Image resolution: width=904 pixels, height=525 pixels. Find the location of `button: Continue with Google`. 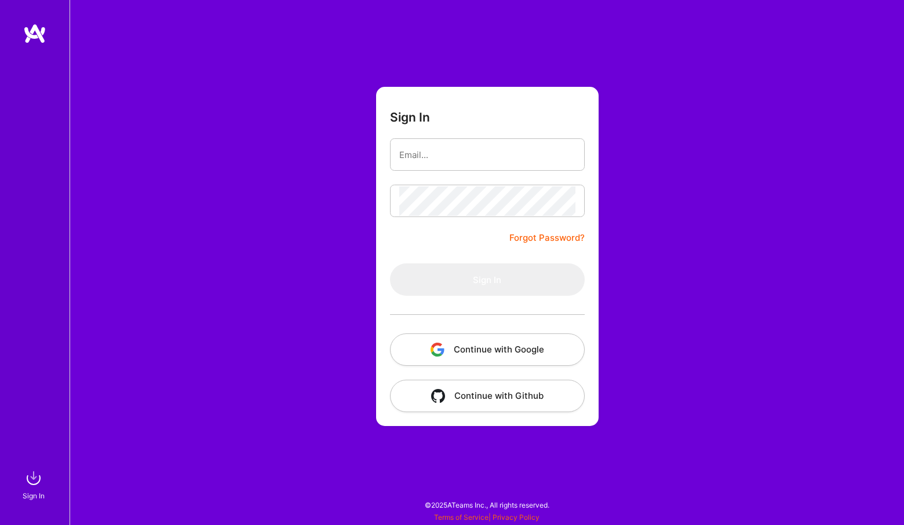

button: Continue with Google is located at coordinates (487, 350).